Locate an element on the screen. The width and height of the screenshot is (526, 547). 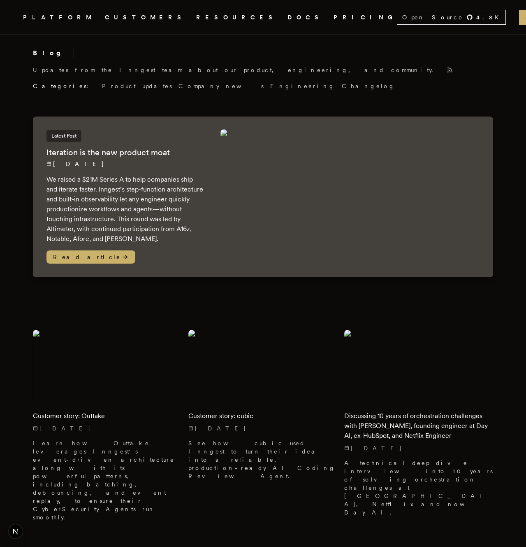
p: We raised a $21M Series A to help companies ship and iterate faster. Inngest’s step-function arch... is located at coordinates (125, 209).